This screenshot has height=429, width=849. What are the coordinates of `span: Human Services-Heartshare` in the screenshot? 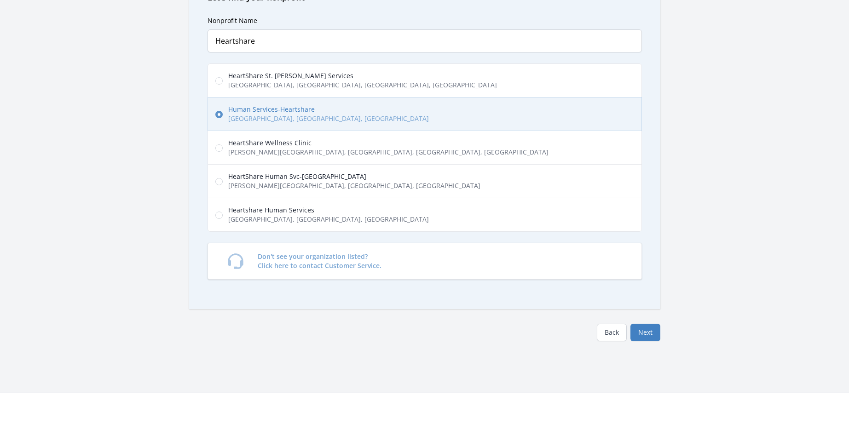 It's located at (328, 109).